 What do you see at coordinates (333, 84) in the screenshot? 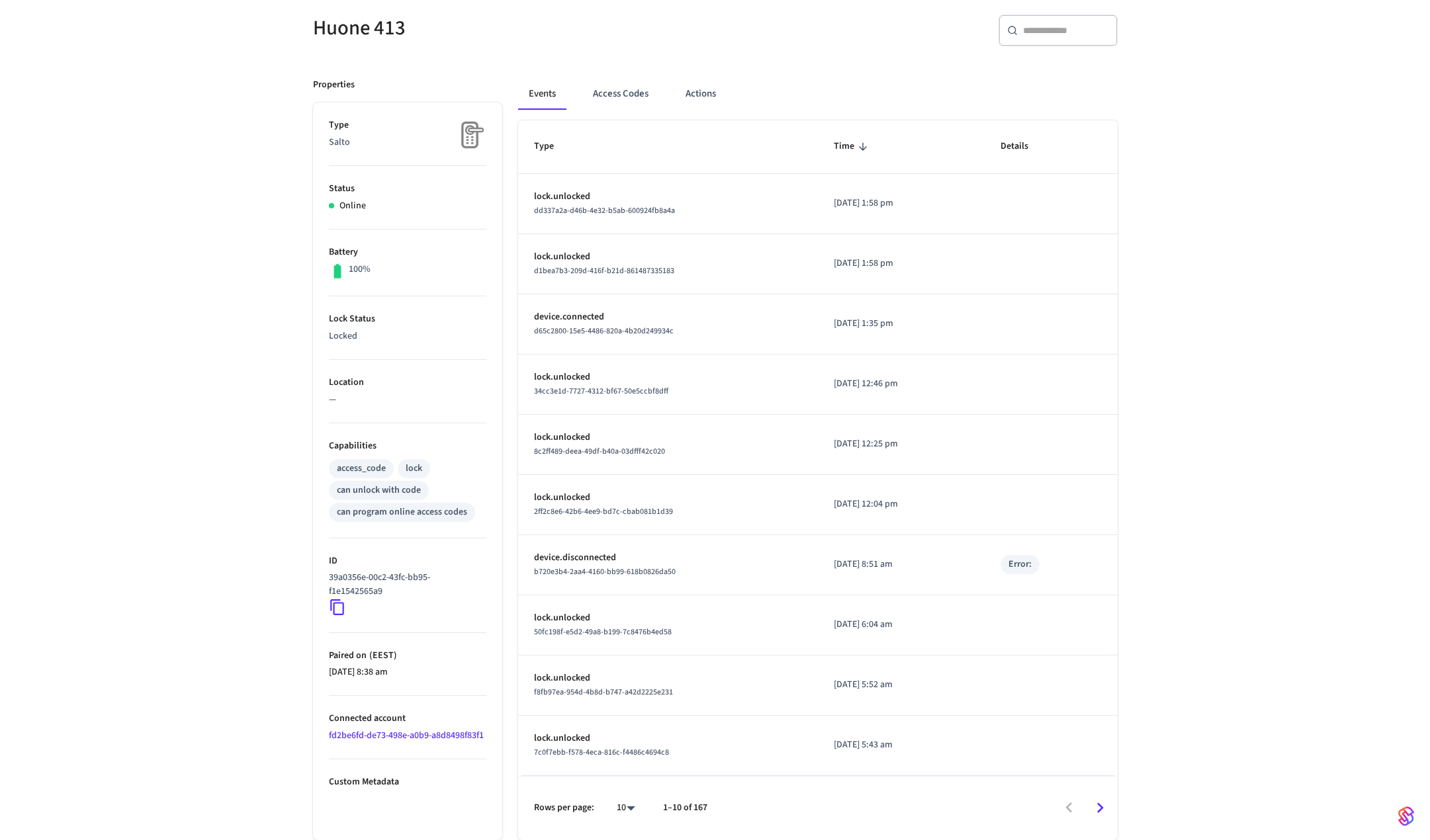
I see `p: Properties` at bounding box center [333, 84].